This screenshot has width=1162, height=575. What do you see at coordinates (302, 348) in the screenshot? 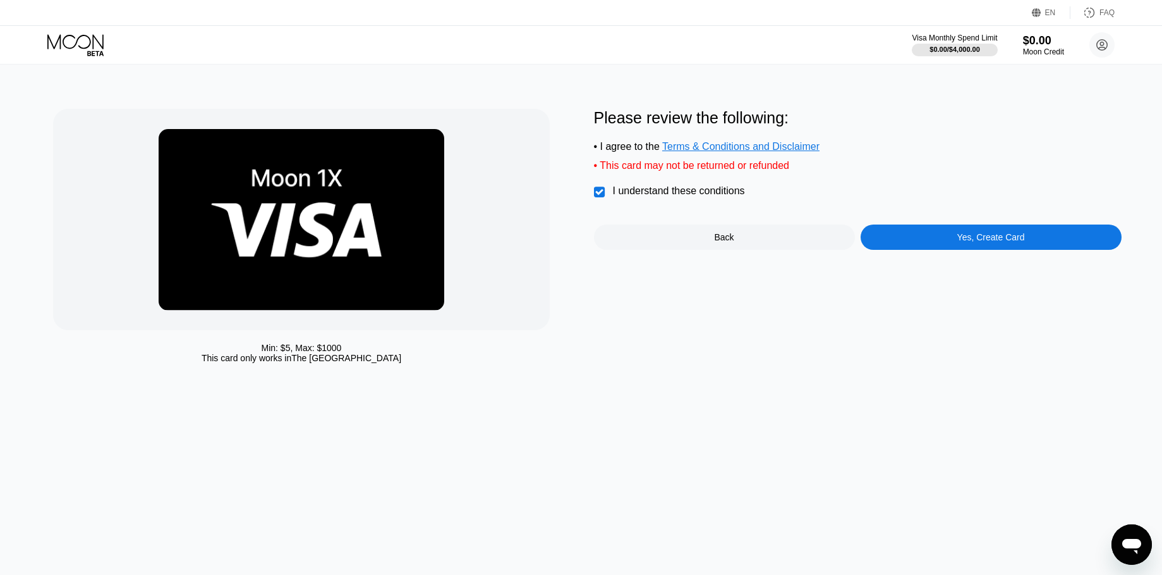
I see `div: Min: $ 5 , Max: $ 1000` at bounding box center [302, 348].